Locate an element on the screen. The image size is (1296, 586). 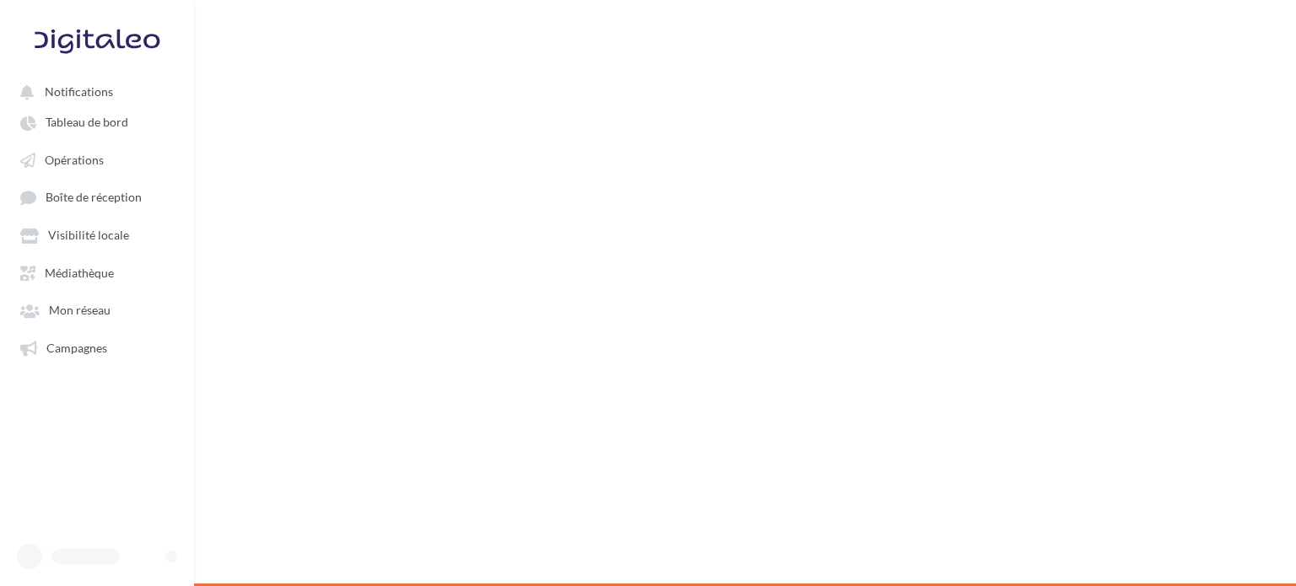
span: Médiathèque is located at coordinates (79, 273).